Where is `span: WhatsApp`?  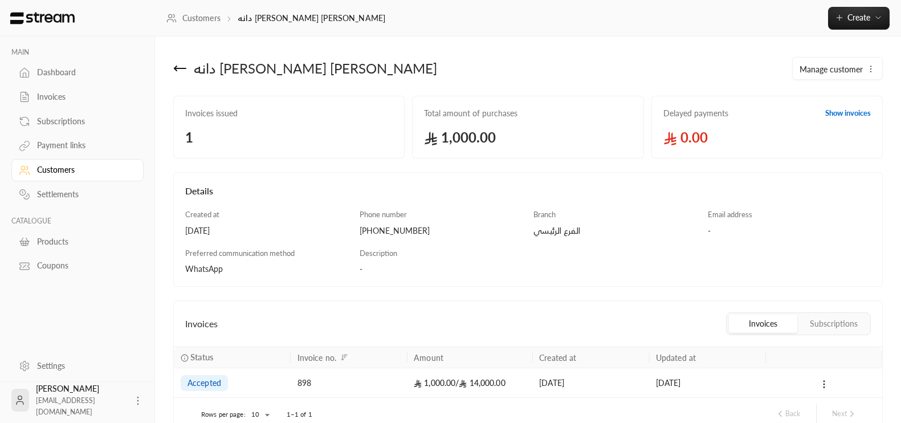 span: WhatsApp is located at coordinates (204, 268).